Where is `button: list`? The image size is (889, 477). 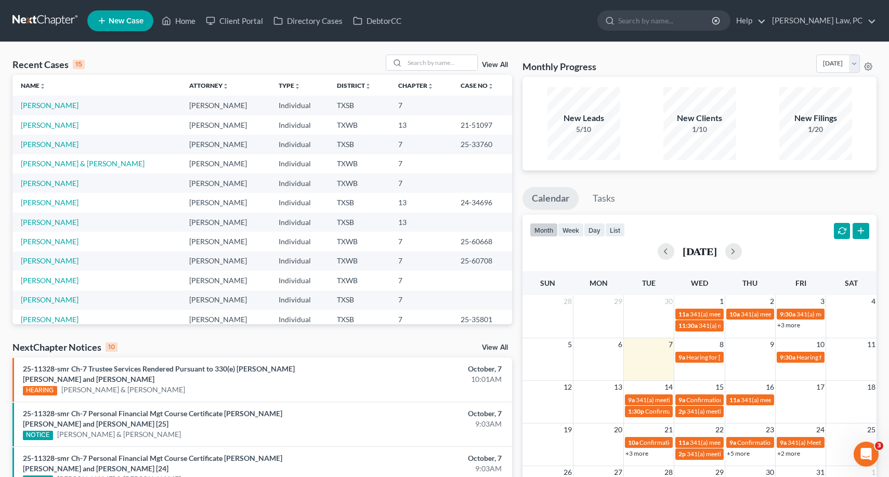 button: list is located at coordinates (615, 230).